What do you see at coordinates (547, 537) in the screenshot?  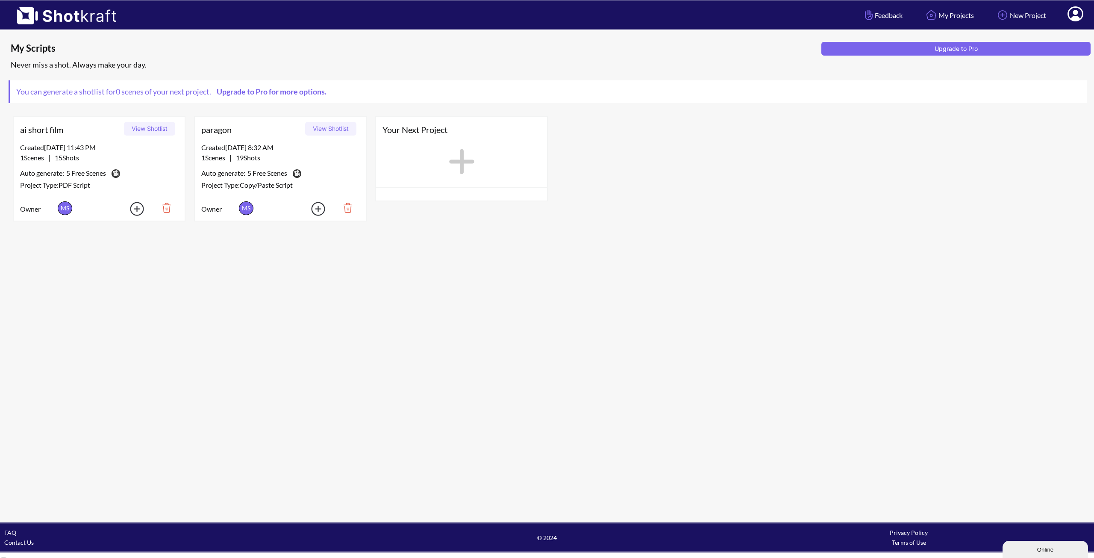 I see `span: © 2024` at bounding box center [547, 537].